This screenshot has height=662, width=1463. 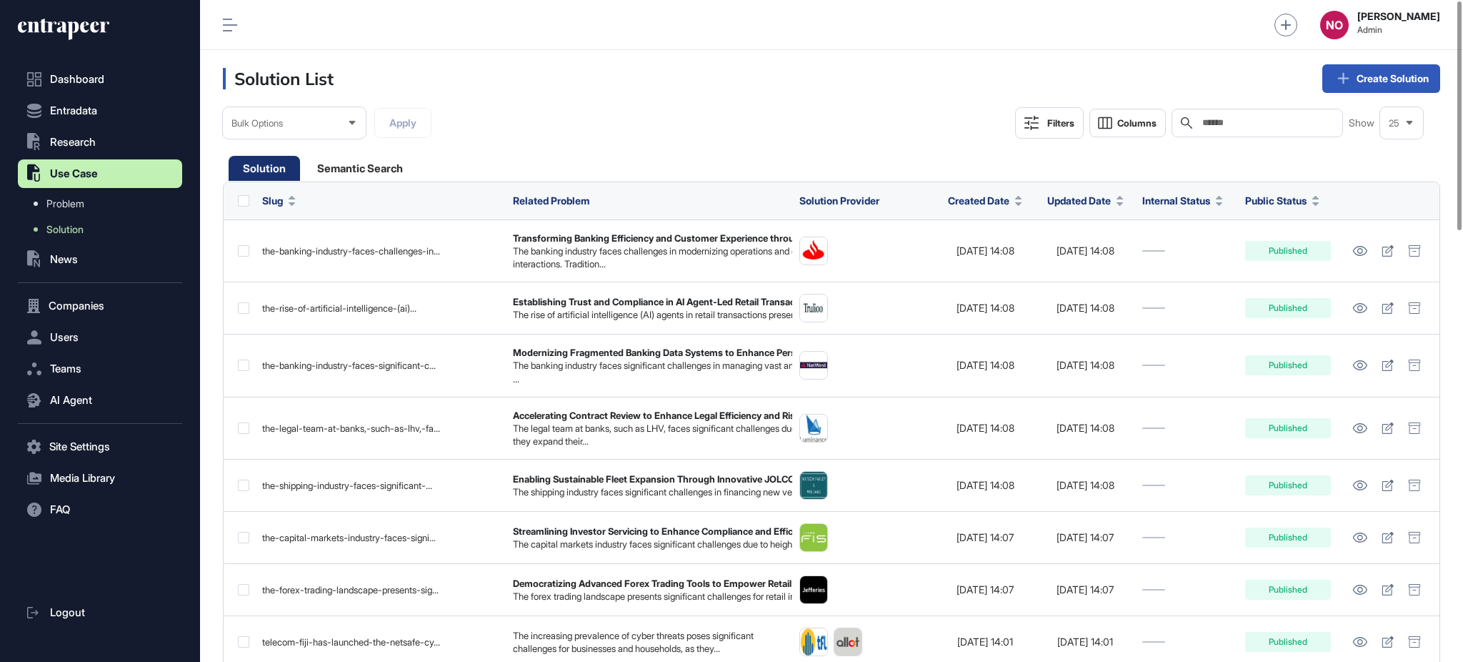 I want to click on button: Teams, so click(x=100, y=369).